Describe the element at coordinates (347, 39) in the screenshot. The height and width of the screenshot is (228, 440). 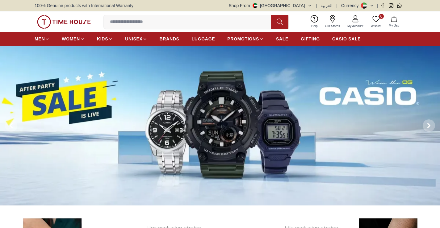
I see `a: CASIO SALE` at that location.